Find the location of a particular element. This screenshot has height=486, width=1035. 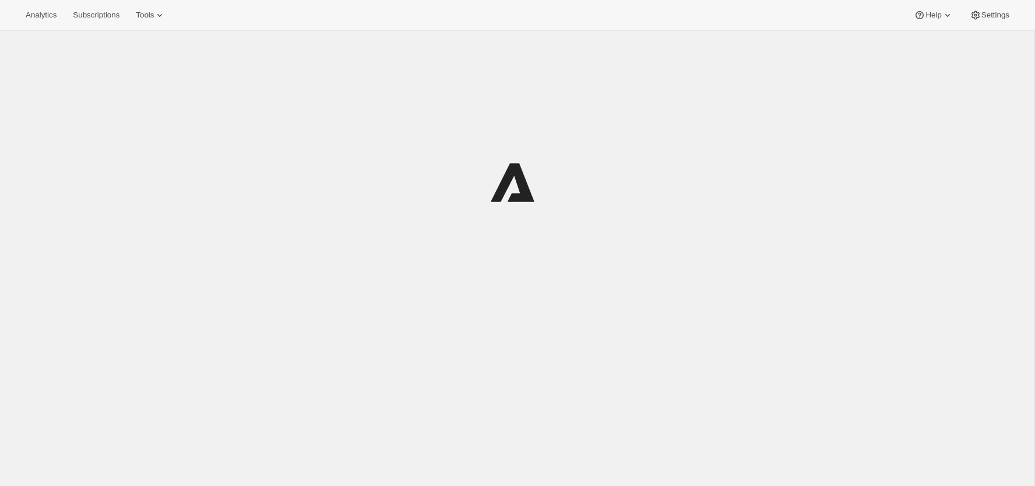

span: Analytics is located at coordinates (41, 15).